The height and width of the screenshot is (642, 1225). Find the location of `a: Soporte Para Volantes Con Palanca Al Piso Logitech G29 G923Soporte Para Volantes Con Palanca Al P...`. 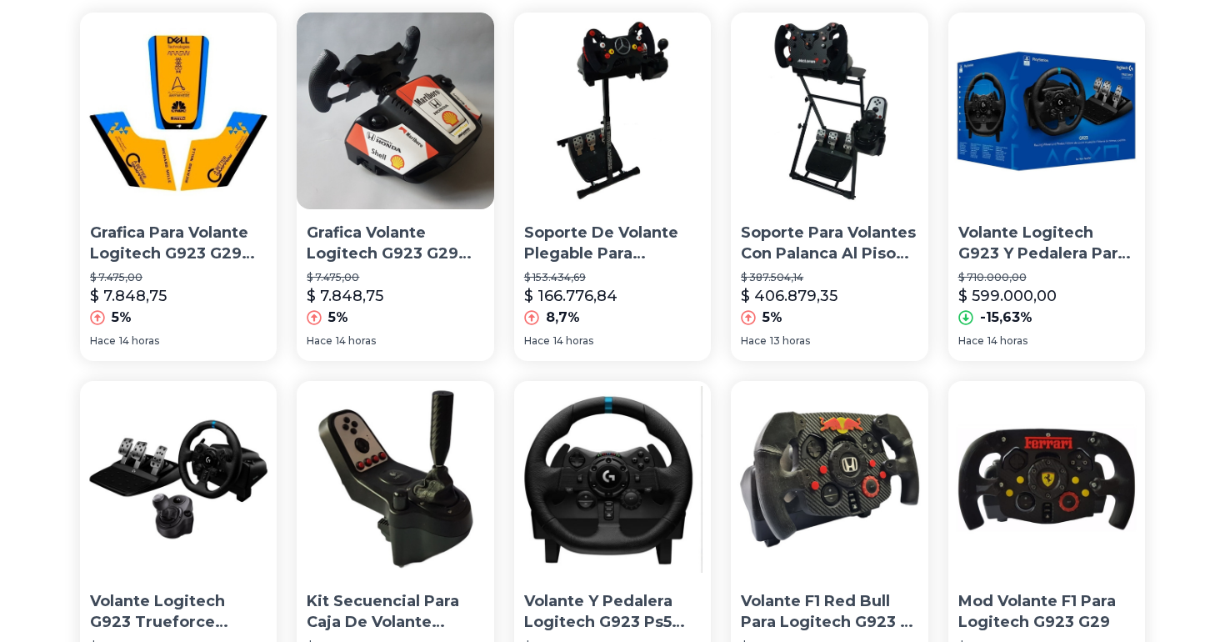

a: Soporte Para Volantes Con Palanca Al Piso Logitech G29 G923Soporte Para Volantes Con Palanca Al P... is located at coordinates (829, 187).